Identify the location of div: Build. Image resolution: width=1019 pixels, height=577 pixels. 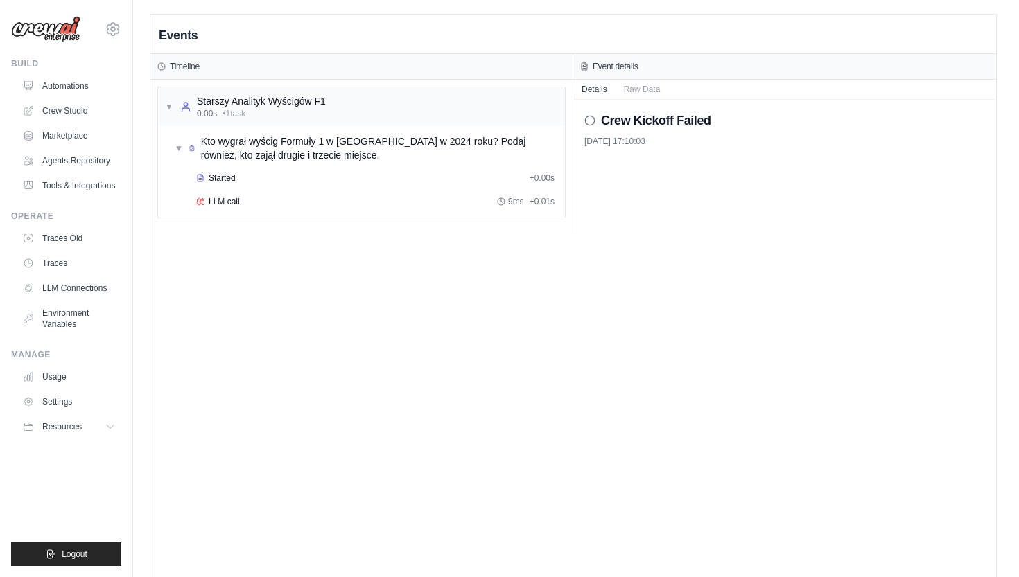
(66, 64).